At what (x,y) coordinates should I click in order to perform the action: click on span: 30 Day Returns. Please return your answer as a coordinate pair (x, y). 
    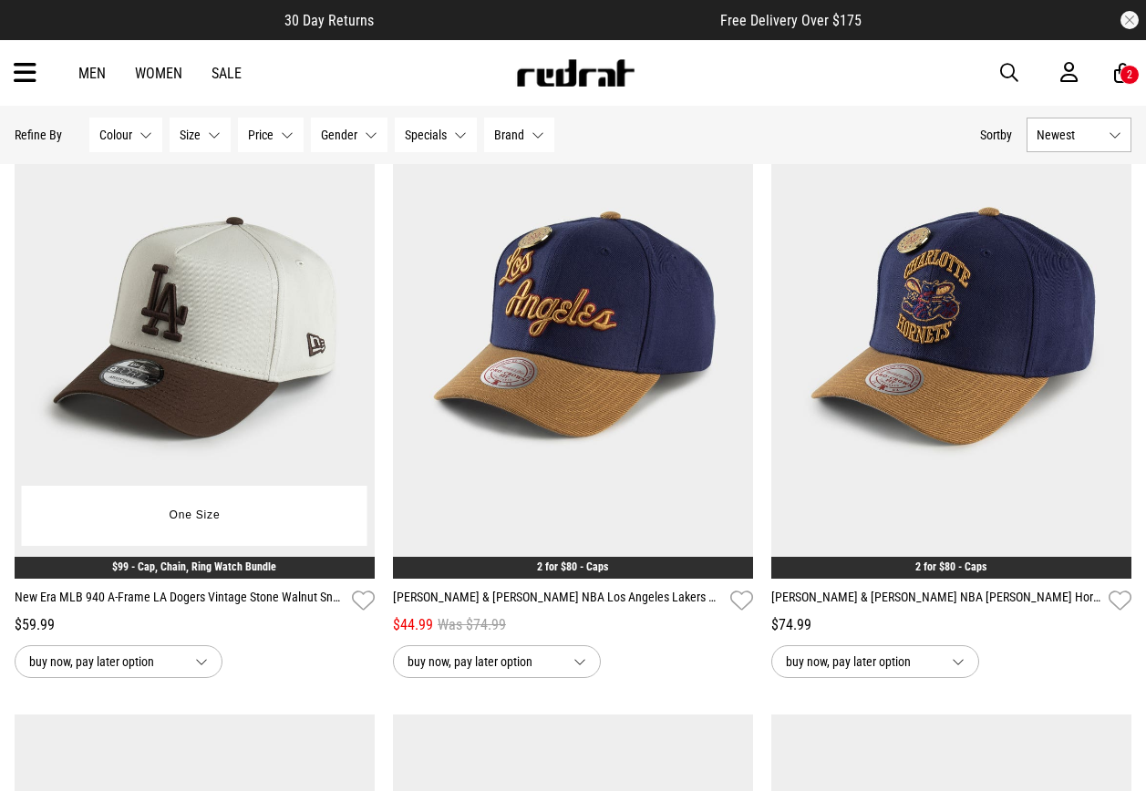
    Looking at the image, I should click on (329, 20).